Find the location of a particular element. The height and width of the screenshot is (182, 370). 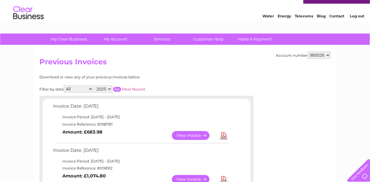

td: Invoice Reference: 8008912 is located at coordinates (141, 169).